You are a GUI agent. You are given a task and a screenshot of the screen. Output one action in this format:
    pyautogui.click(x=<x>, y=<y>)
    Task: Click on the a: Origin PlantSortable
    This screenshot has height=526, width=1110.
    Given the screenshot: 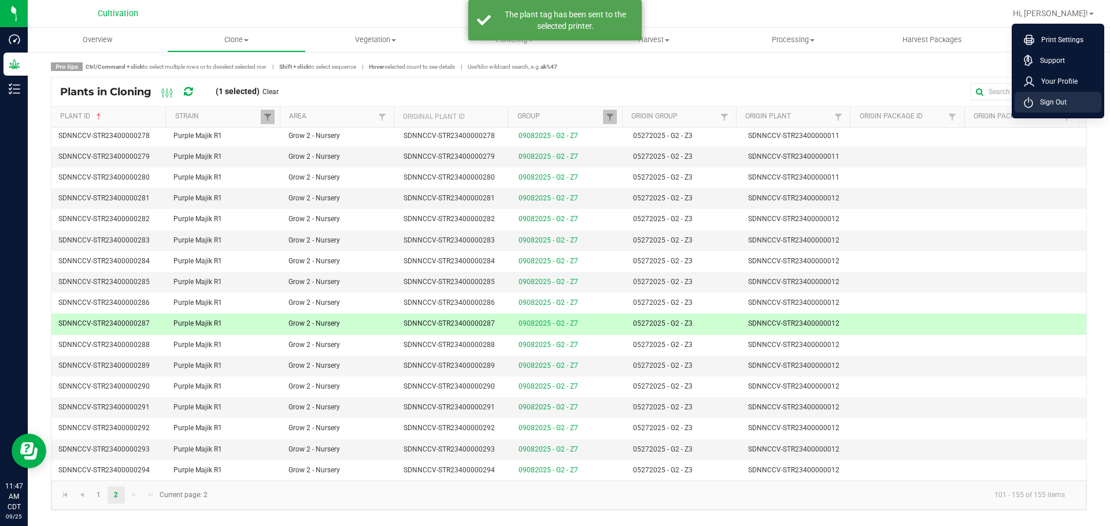 What is the action you would take?
    pyautogui.click(x=788, y=117)
    